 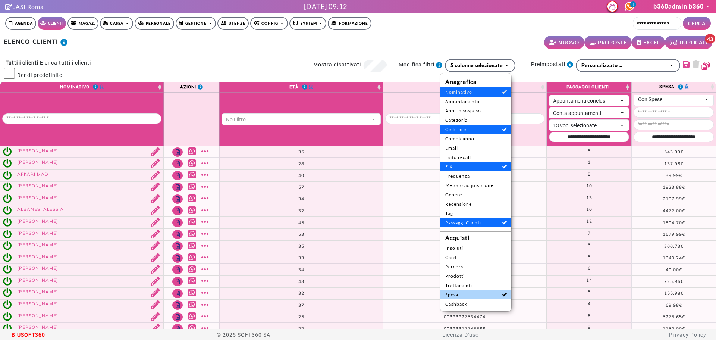 What do you see at coordinates (674, 246) in the screenshot?
I see `span: 366.73€` at bounding box center [674, 246].